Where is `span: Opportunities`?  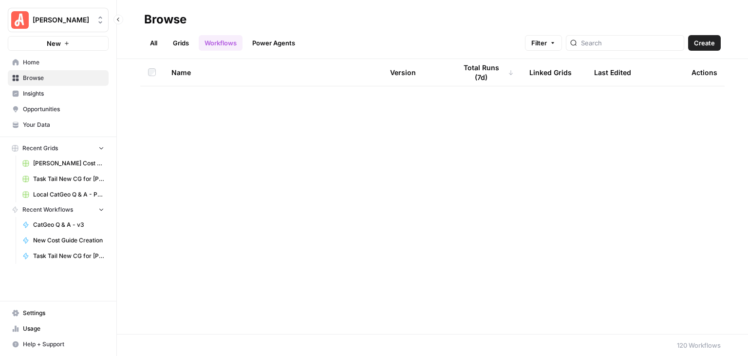
span: Opportunities is located at coordinates (63, 109).